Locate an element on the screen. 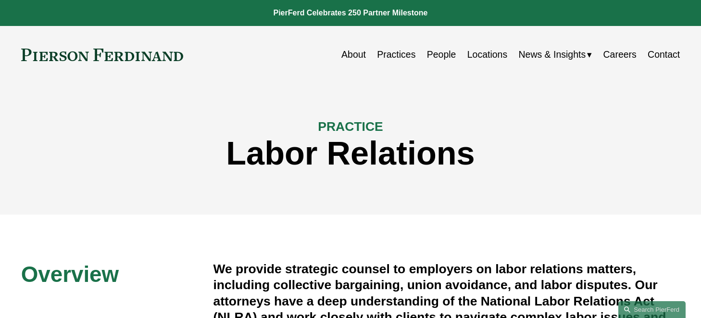 The image size is (701, 318). a: folder dropdown is located at coordinates (555, 54).